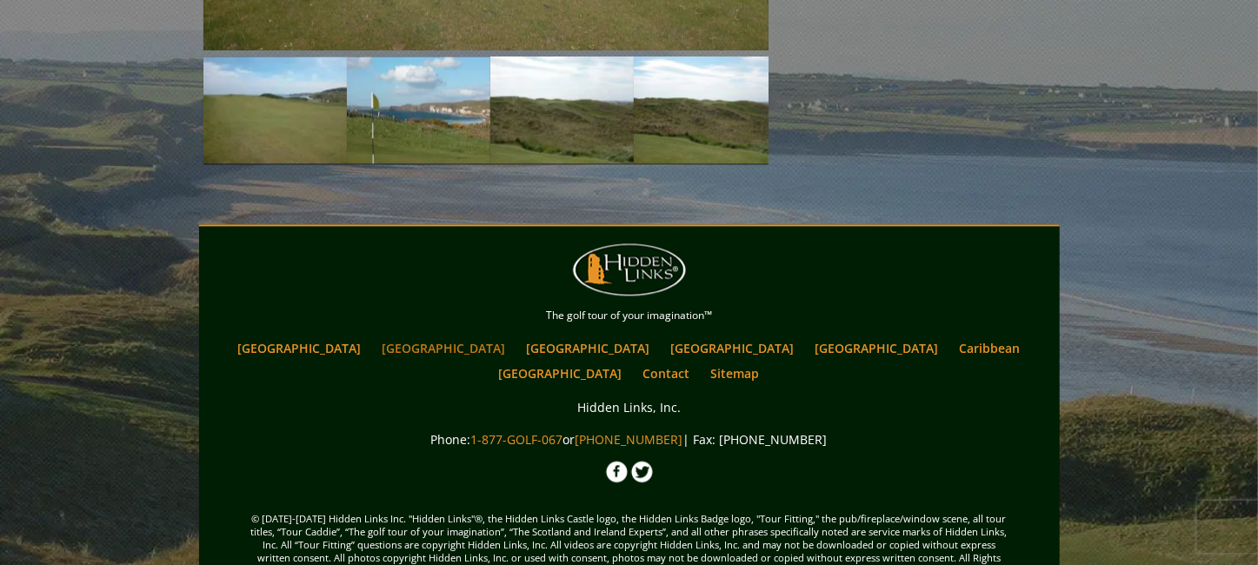  What do you see at coordinates (517, 439) in the screenshot?
I see `a: 1-877-GOLF-067` at bounding box center [517, 439].